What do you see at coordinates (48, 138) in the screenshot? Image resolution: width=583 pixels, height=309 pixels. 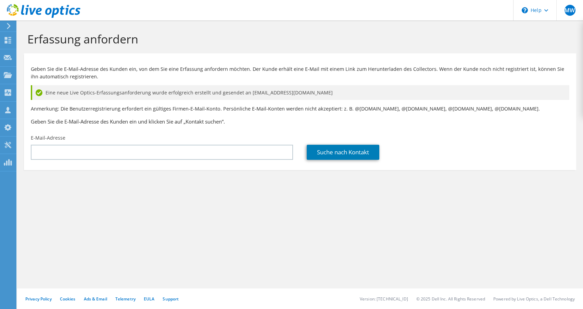 I see `label: E-Mail-Adresse` at bounding box center [48, 138].